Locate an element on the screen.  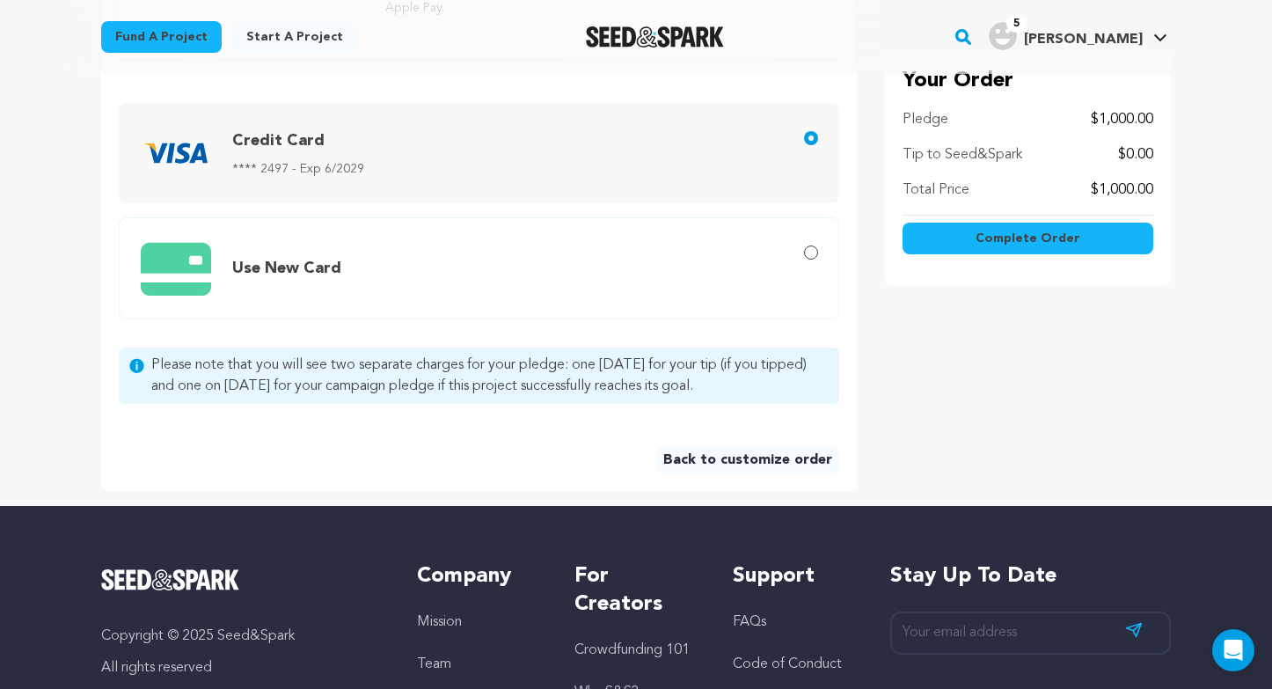
h5: Support is located at coordinates (793, 576).